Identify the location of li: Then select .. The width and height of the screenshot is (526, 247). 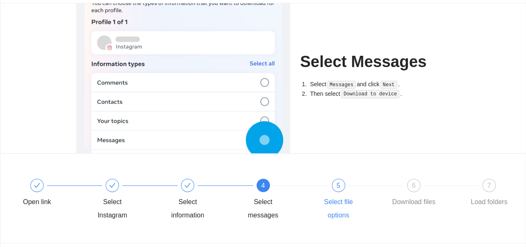
(379, 94).